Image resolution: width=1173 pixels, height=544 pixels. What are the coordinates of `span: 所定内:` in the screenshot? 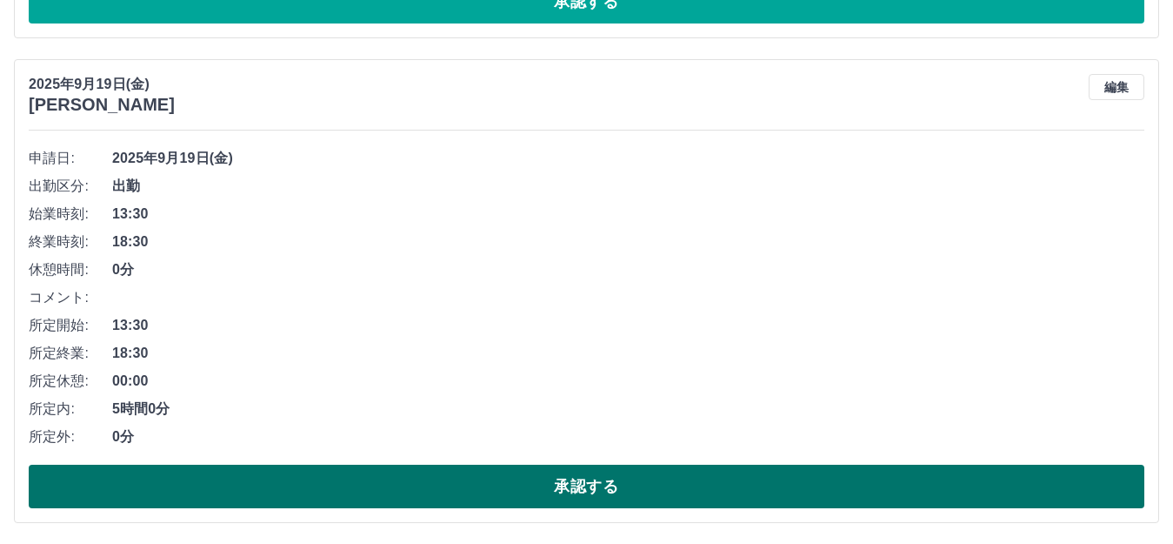 It's located at (70, 409).